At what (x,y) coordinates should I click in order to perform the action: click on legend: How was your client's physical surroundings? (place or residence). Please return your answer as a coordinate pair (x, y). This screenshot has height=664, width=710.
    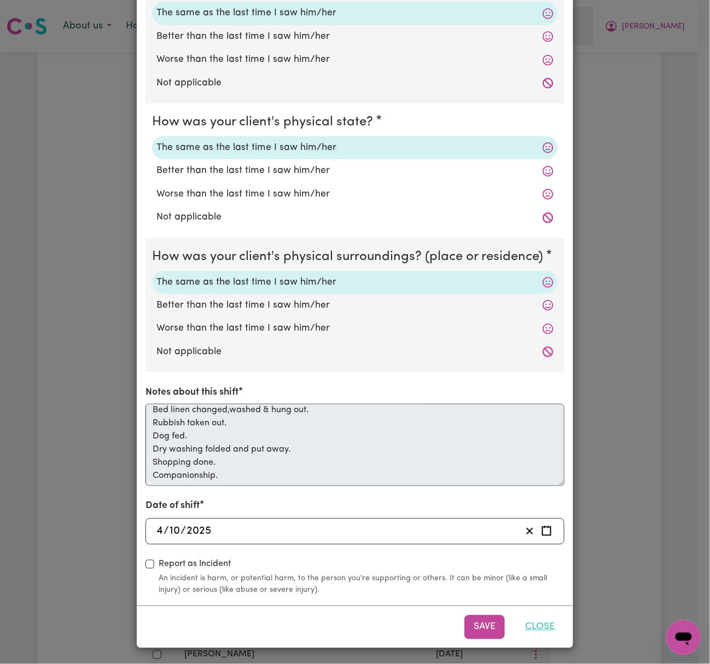
    Looking at the image, I should click on (350, 257).